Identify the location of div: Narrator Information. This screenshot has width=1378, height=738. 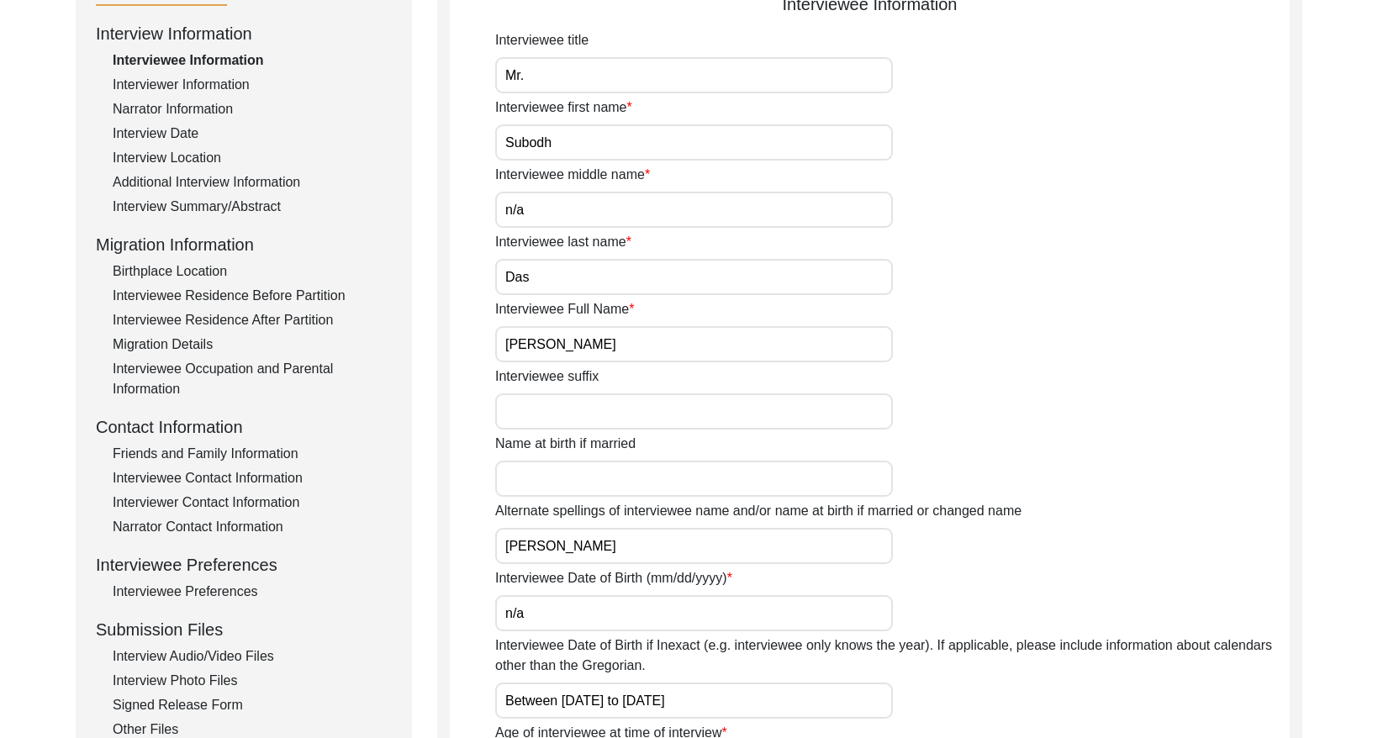
(252, 109).